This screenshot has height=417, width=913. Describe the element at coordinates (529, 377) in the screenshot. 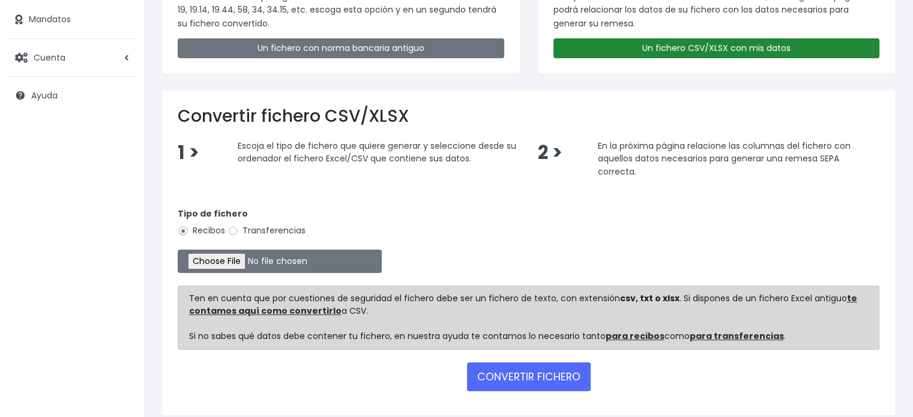

I see `button: CONVERTIR FICHERO` at that location.